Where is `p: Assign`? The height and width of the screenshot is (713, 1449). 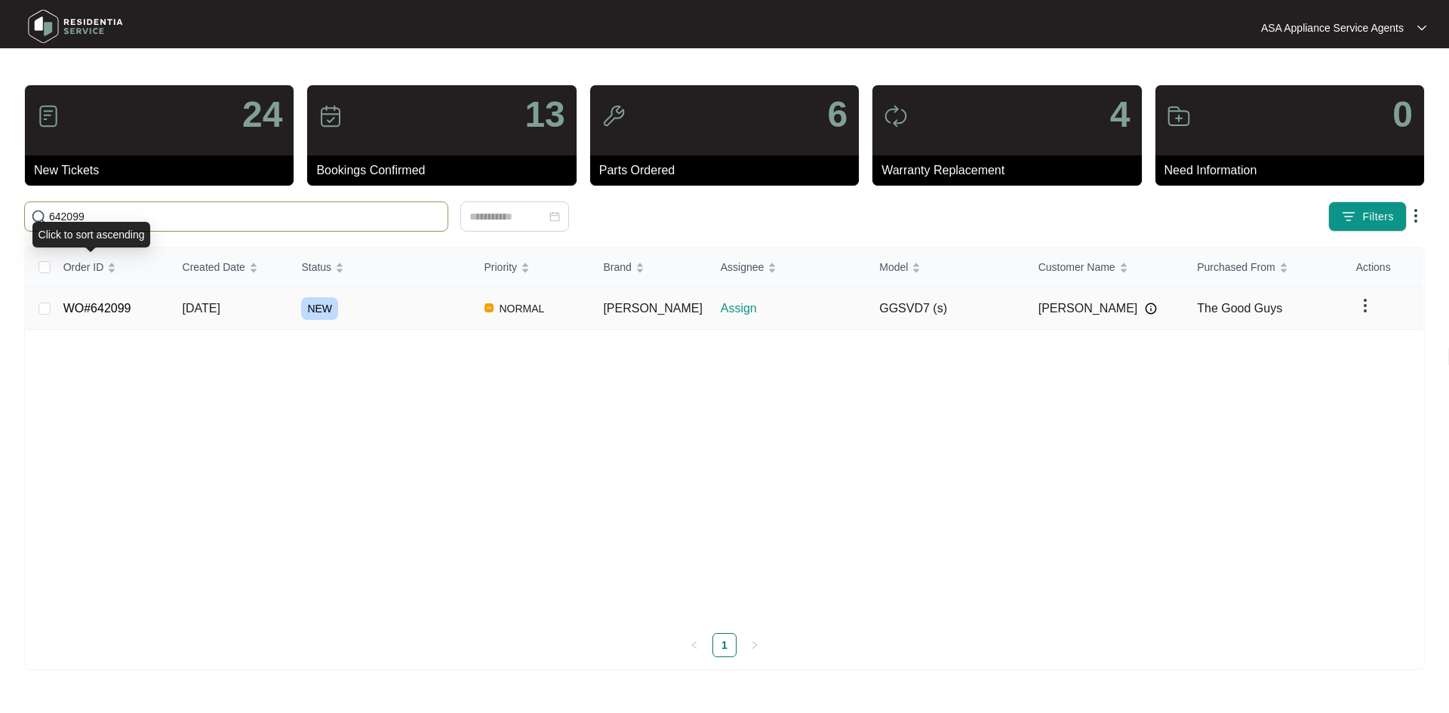 p: Assign is located at coordinates (794, 309).